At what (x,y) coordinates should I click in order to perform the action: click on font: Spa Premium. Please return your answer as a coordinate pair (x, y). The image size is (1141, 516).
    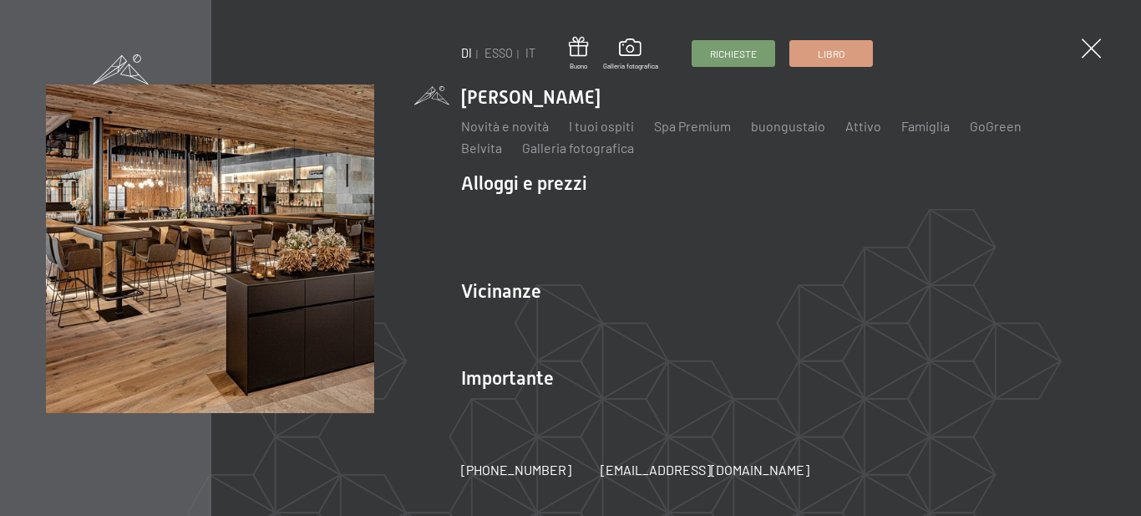
    Looking at the image, I should click on (693, 125).